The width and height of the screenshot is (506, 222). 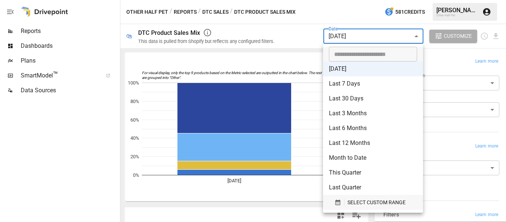 I want to click on li: Last 6 Months, so click(x=373, y=128).